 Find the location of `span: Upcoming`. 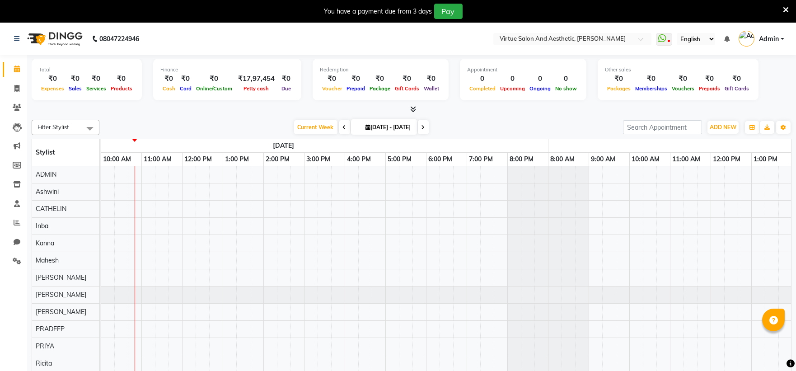

span: Upcoming is located at coordinates (512, 89).